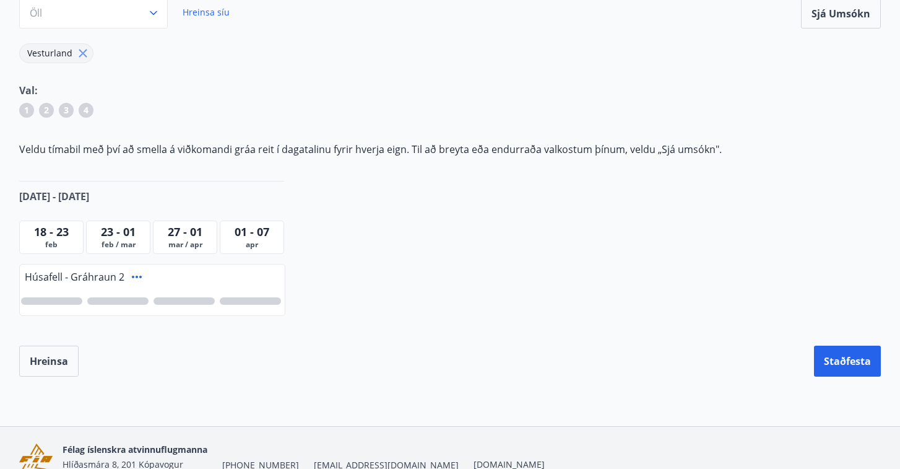 The image size is (900, 469). What do you see at coordinates (118, 244) in the screenshot?
I see `span: feb / mar` at bounding box center [118, 244].